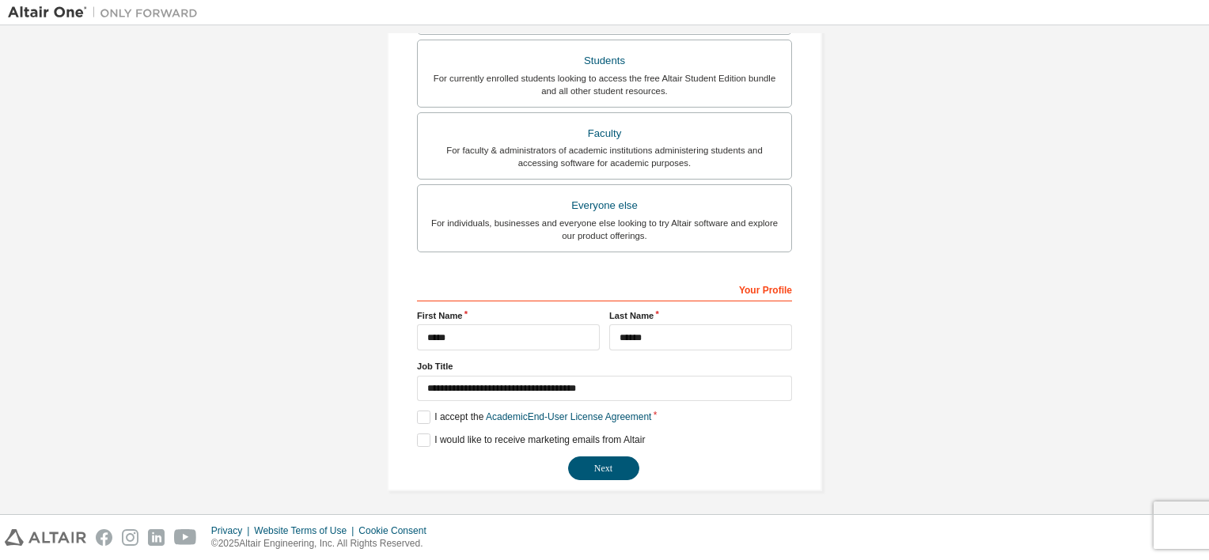 The height and width of the screenshot is (560, 1209). I want to click on a: Academic End-User License Agreement, so click(568, 417).